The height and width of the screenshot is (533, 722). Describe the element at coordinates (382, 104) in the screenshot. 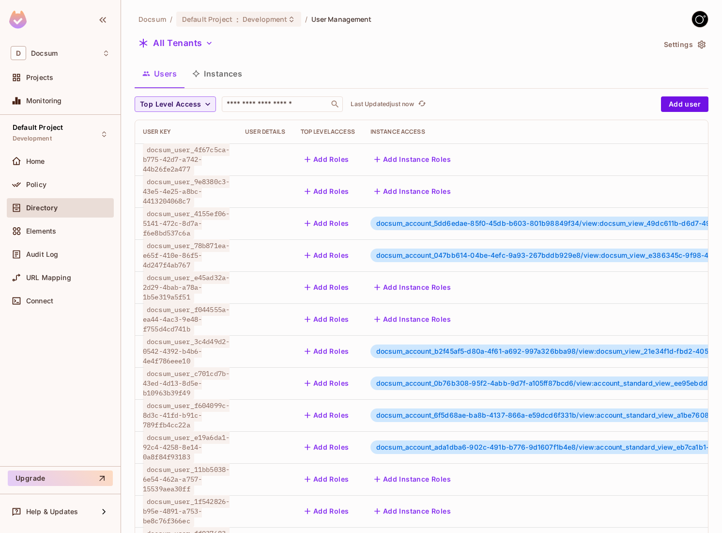

I see `p: Last Updated just now` at that location.